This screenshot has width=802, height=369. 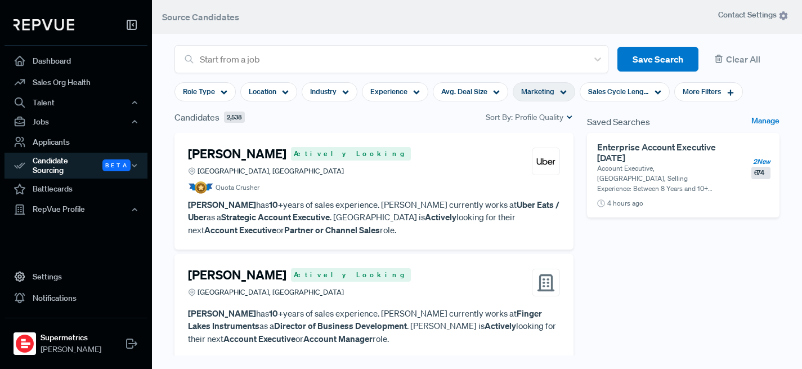 I want to click on span: 674, so click(x=761, y=173).